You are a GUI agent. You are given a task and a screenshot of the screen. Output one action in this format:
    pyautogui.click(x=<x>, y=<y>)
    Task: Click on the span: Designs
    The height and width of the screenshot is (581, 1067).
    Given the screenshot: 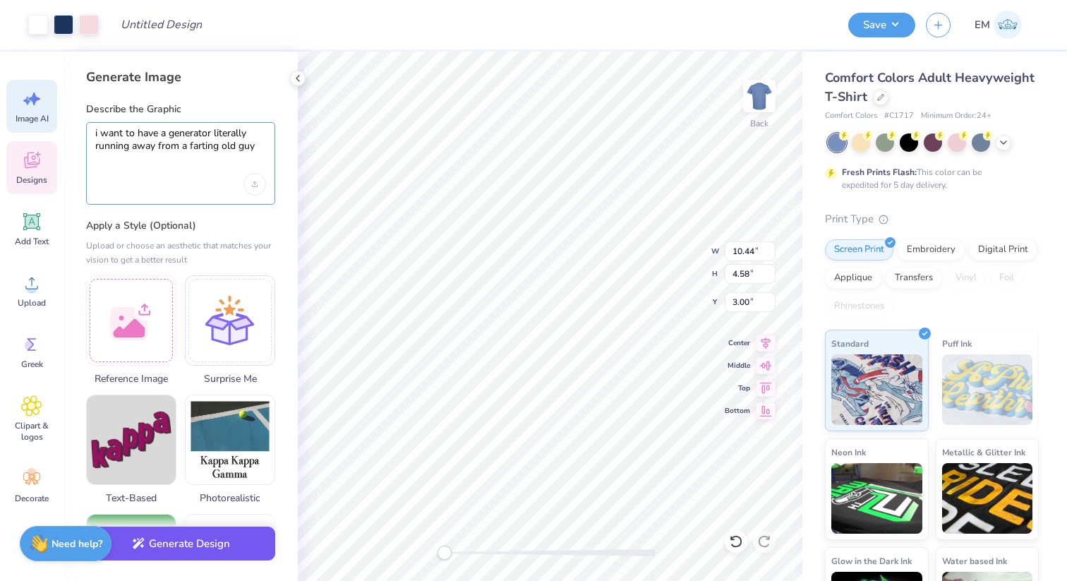 What is the action you would take?
    pyautogui.click(x=32, y=180)
    